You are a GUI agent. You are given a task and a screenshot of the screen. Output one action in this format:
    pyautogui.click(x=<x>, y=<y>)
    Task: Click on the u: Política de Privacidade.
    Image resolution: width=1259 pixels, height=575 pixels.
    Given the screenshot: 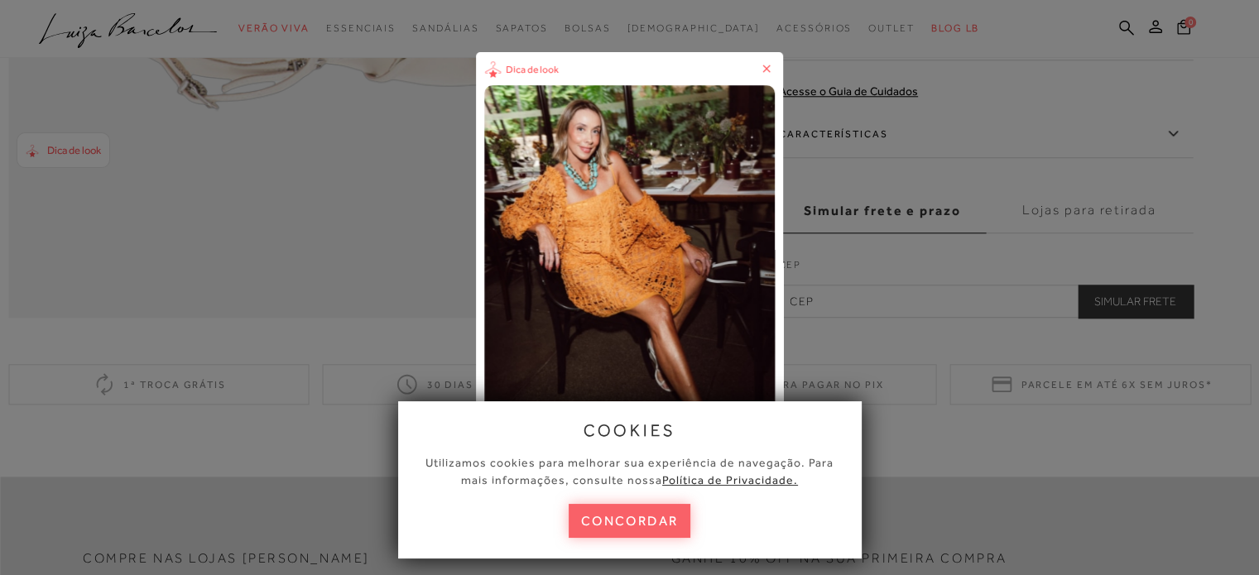 What is the action you would take?
    pyautogui.click(x=730, y=480)
    